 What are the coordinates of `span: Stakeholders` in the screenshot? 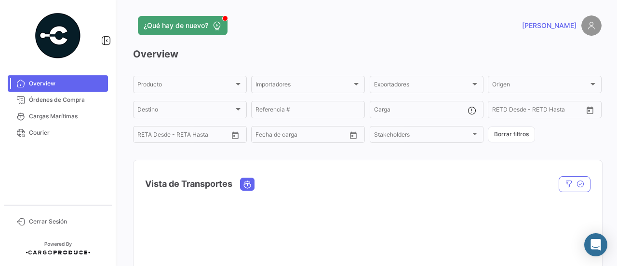 It's located at (422, 136).